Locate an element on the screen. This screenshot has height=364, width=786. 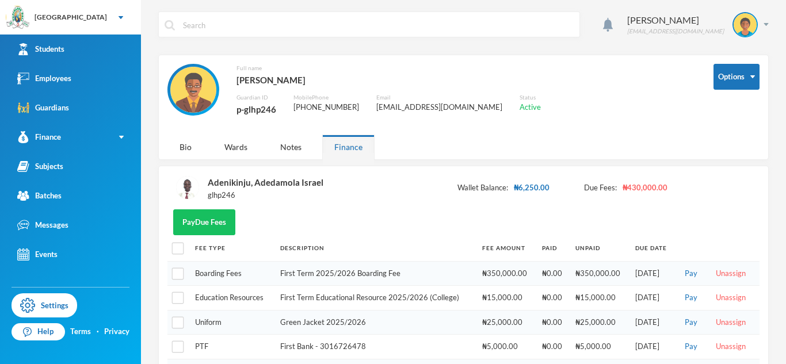
div: Active is located at coordinates (530, 108).